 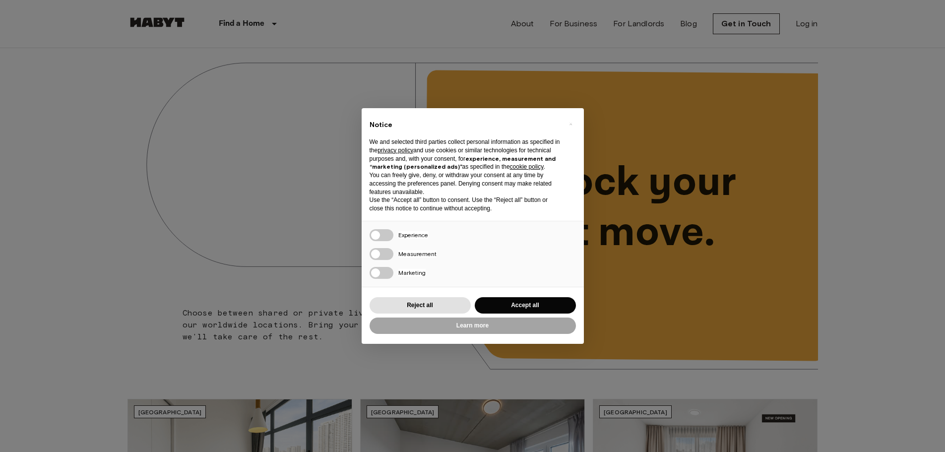 What do you see at coordinates (465, 204) in the screenshot?
I see `p: Use the “Accept all” button to consent. Use the “Reject all” button or close this notice to conti...` at bounding box center [465, 204].